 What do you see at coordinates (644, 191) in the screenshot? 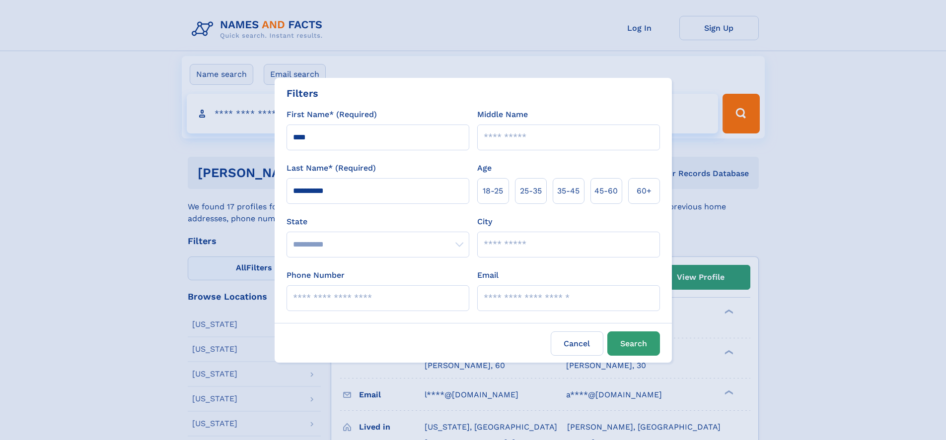
I see `span: 60+` at bounding box center [644, 191].